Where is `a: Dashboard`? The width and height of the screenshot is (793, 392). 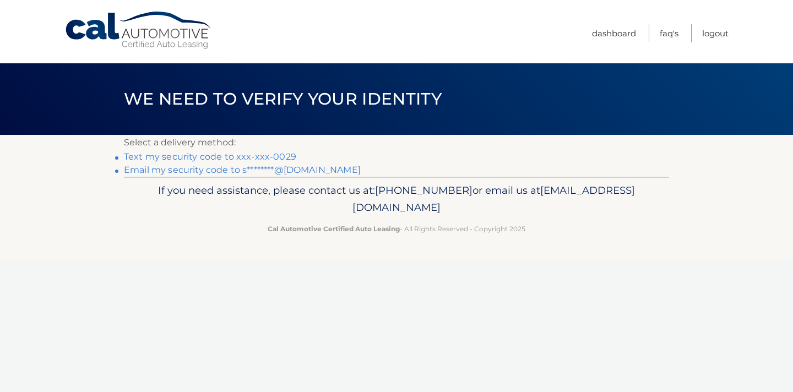
a: Dashboard is located at coordinates (614, 33).